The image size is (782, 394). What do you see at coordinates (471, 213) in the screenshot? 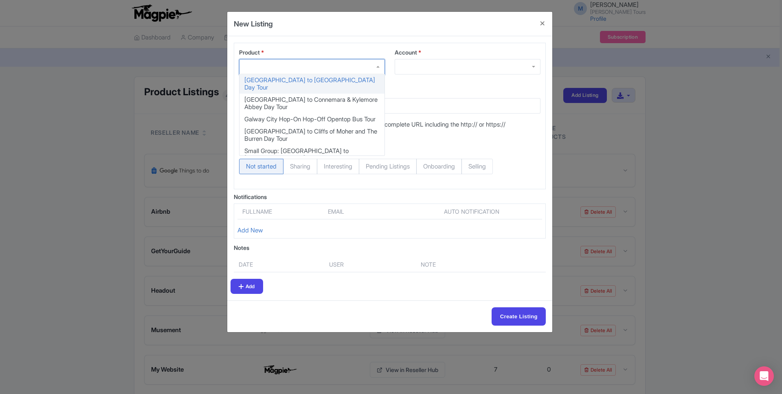
I see `th: Auto notification` at bounding box center [471, 213].